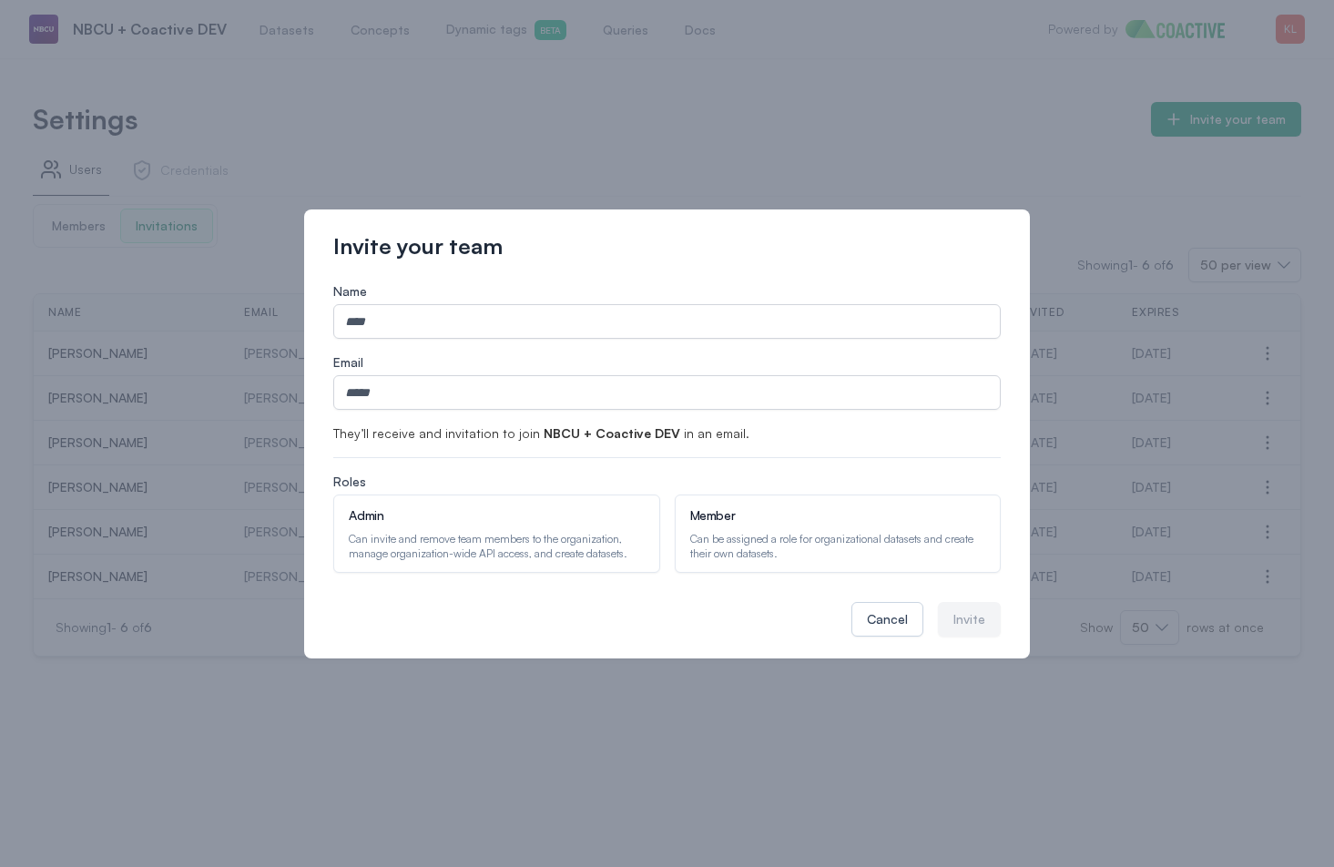 Image resolution: width=1334 pixels, height=867 pixels. Describe the element at coordinates (887, 619) in the screenshot. I see `button: Cancel` at that location.